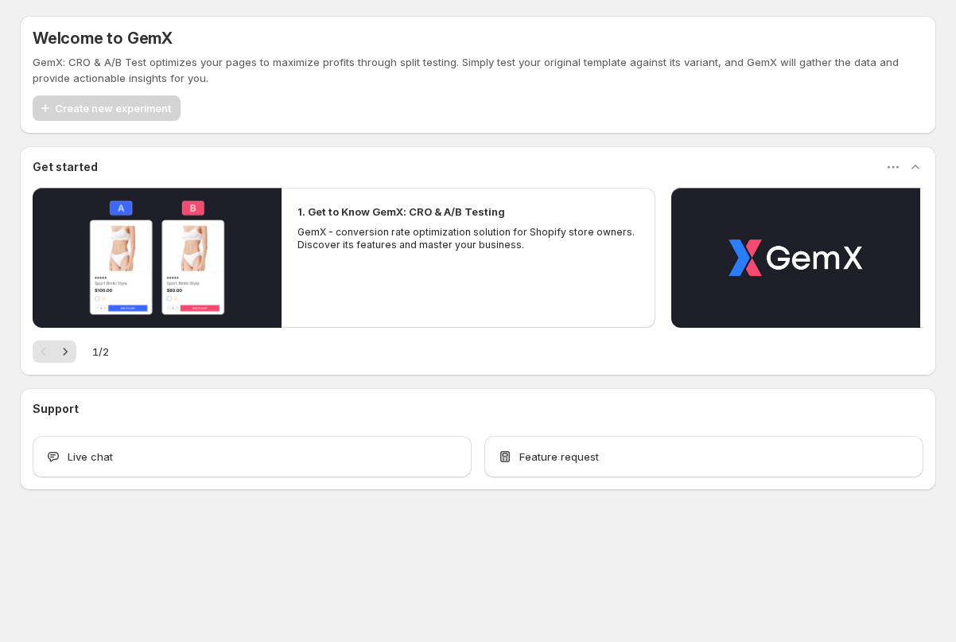 This screenshot has width=956, height=642. What do you see at coordinates (54, 352) in the screenshot?
I see `nav: Pagination` at bounding box center [54, 352].